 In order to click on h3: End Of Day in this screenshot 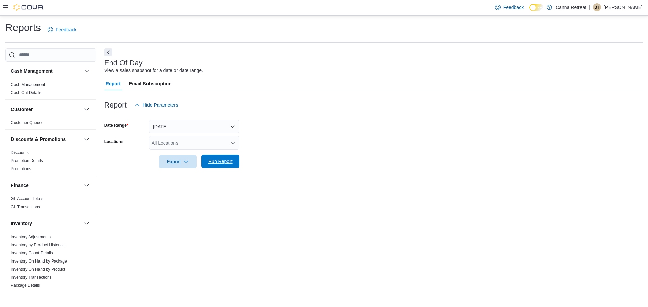, I will do `click(123, 63)`.